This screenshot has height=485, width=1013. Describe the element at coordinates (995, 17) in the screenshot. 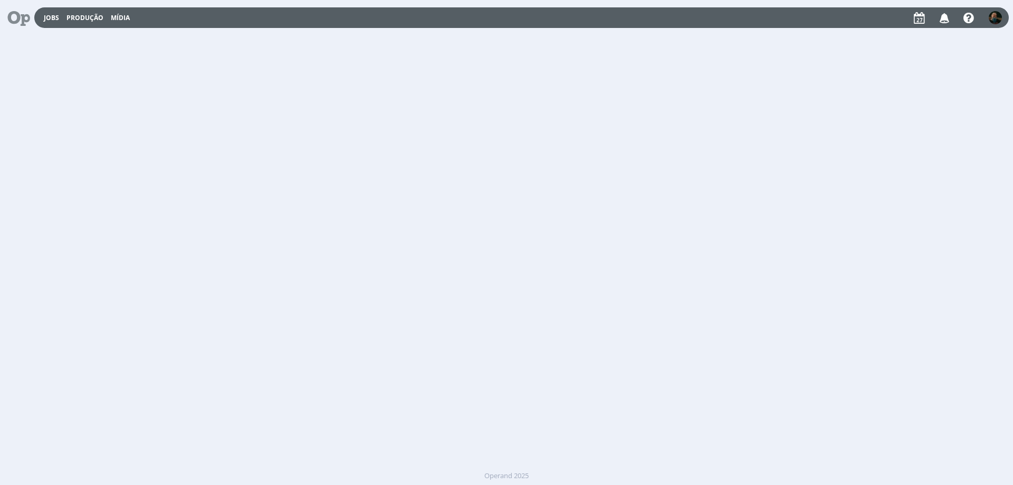

I see `button: M` at that location.